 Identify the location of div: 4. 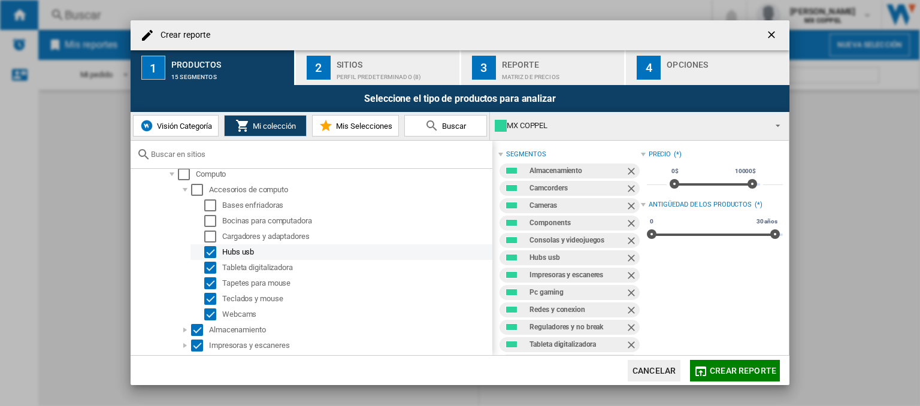
(649, 68).